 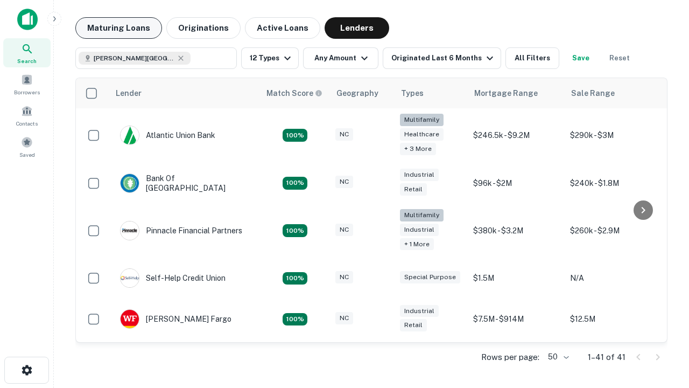 I want to click on a: Contacts, so click(x=27, y=115).